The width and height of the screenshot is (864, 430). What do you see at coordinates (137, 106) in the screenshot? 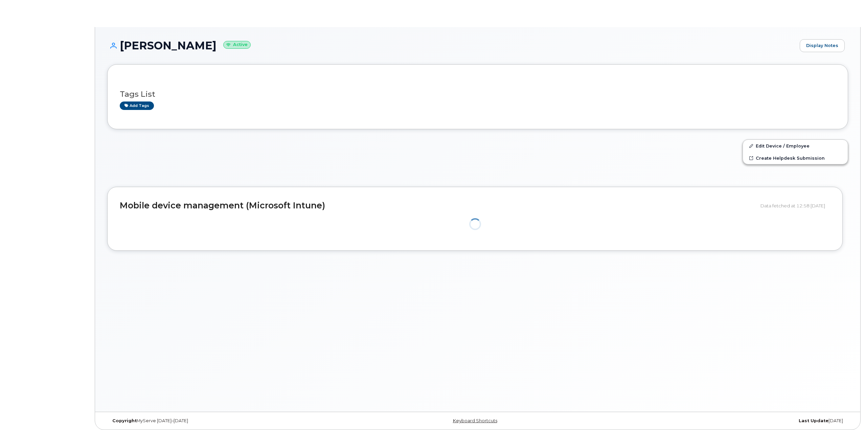
I see `a: Add tags` at bounding box center [137, 106].